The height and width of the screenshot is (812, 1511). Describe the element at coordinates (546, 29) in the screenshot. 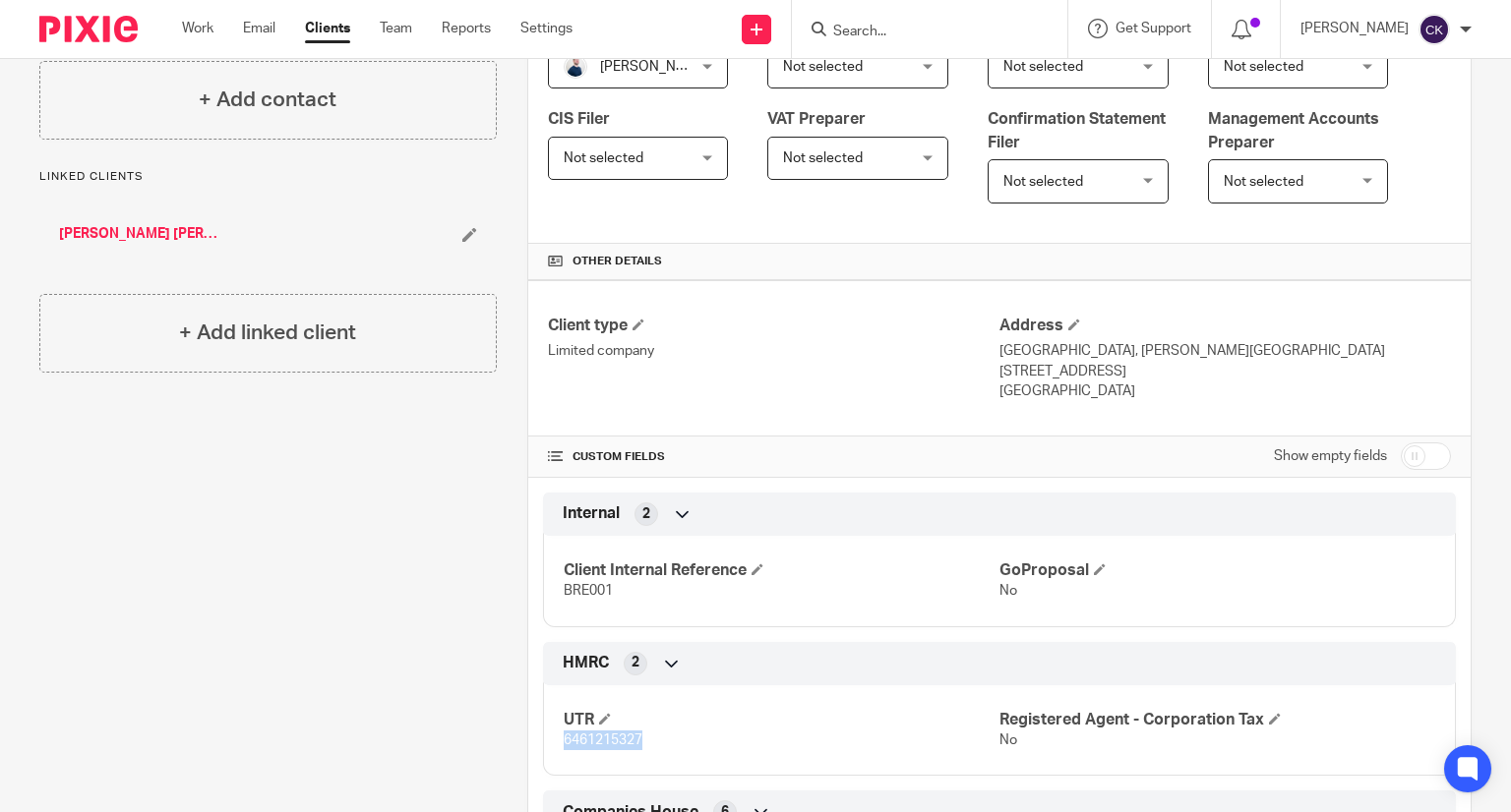

I see `a: Settings` at that location.